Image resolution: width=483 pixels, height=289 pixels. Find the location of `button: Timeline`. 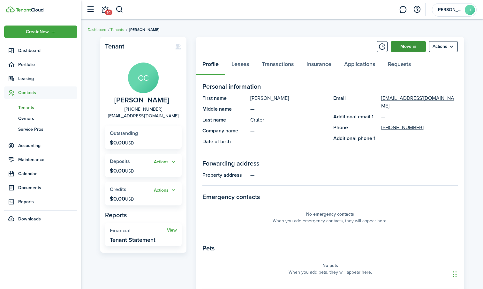

button: Timeline is located at coordinates (382, 47).